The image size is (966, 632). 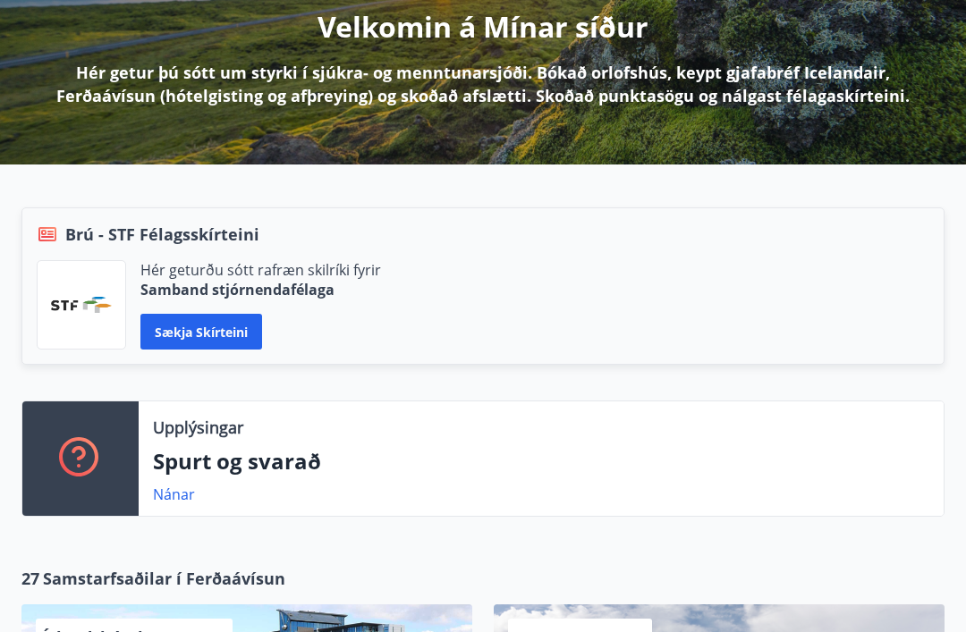 What do you see at coordinates (541, 461) in the screenshot?
I see `p: Spurt og svarað` at bounding box center [541, 461].